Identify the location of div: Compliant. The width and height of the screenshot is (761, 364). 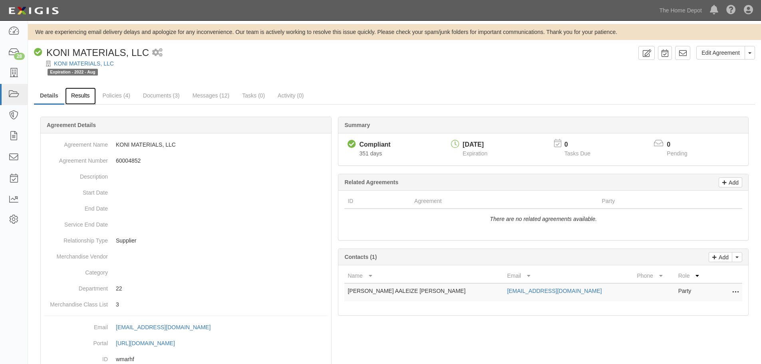
(375, 145).